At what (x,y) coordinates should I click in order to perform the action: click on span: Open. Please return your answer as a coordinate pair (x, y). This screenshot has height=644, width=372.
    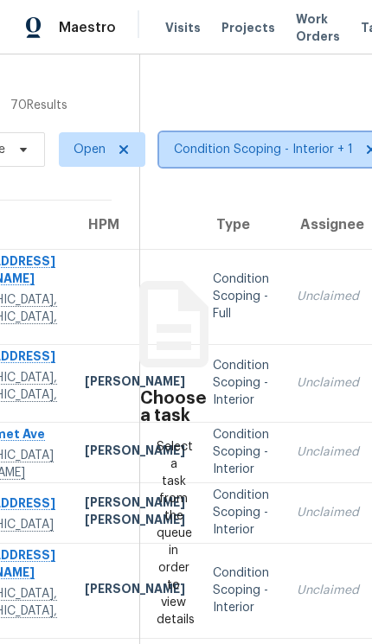
    Looking at the image, I should click on (89, 150).